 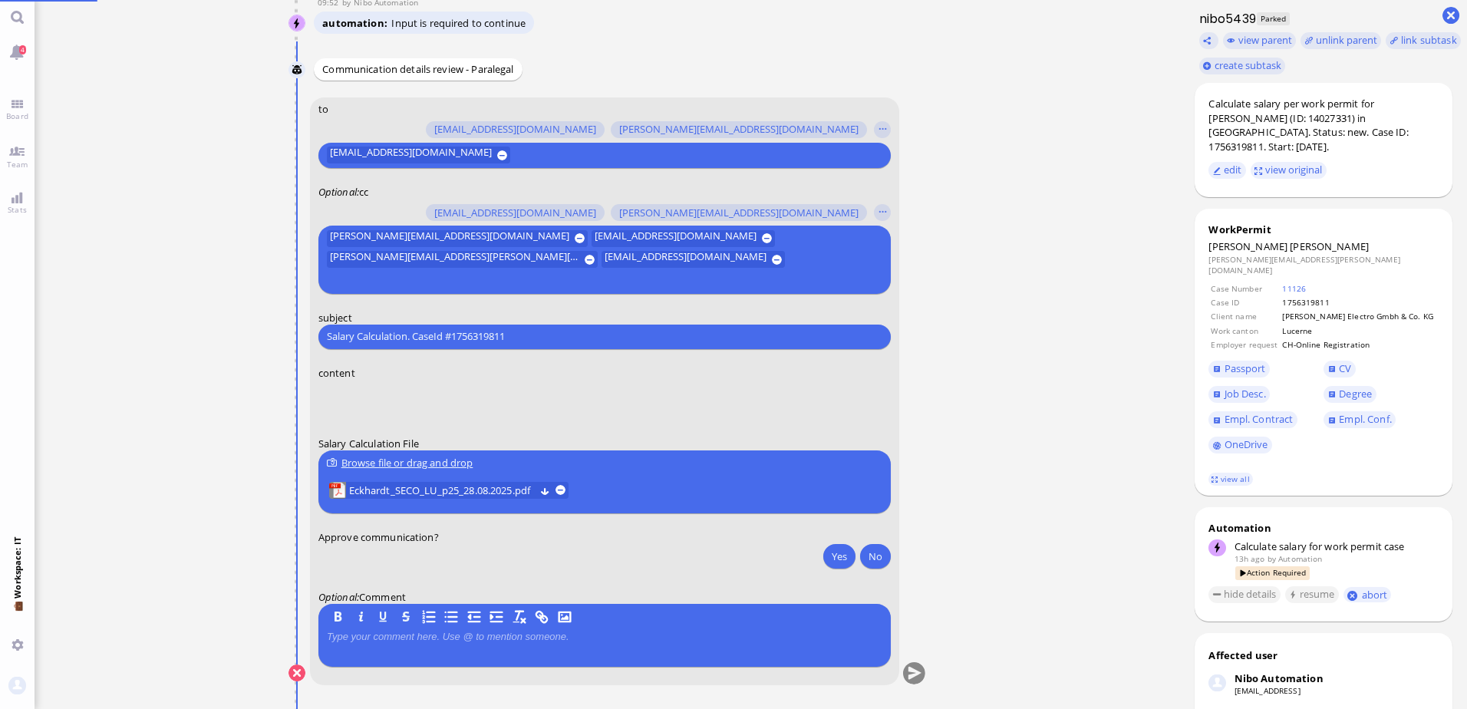 I want to click on td: Lucerne, so click(x=1359, y=331).